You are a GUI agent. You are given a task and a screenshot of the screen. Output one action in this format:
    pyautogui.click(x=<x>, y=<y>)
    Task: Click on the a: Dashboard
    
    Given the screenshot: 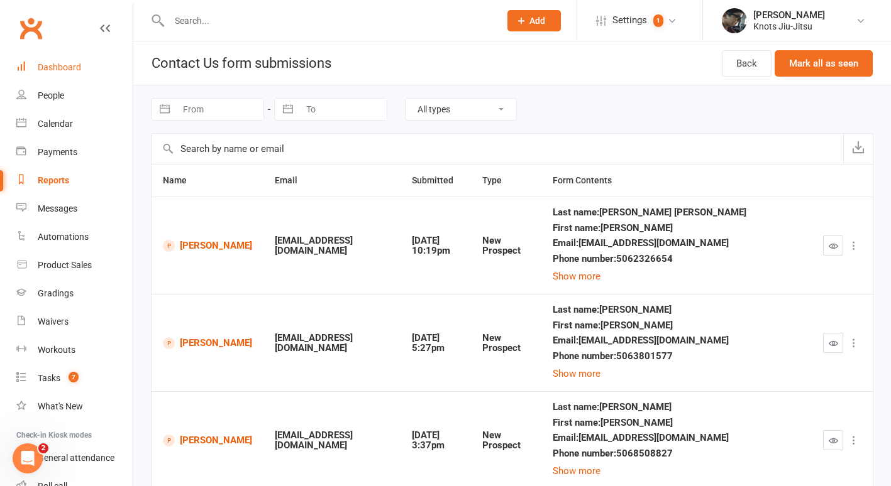 What is the action you would take?
    pyautogui.click(x=74, y=67)
    